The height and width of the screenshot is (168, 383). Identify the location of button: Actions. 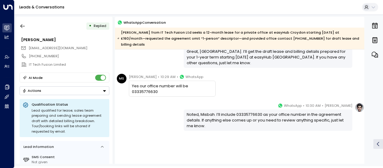
(64, 91).